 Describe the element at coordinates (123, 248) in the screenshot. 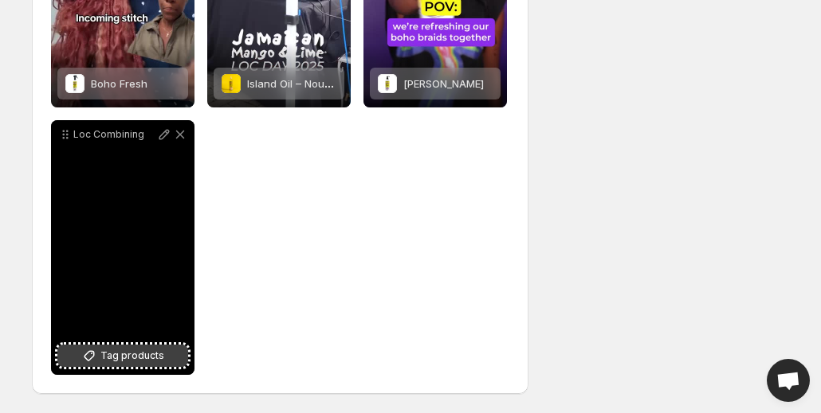

I see `div: Loc CombiningTag products` at that location.